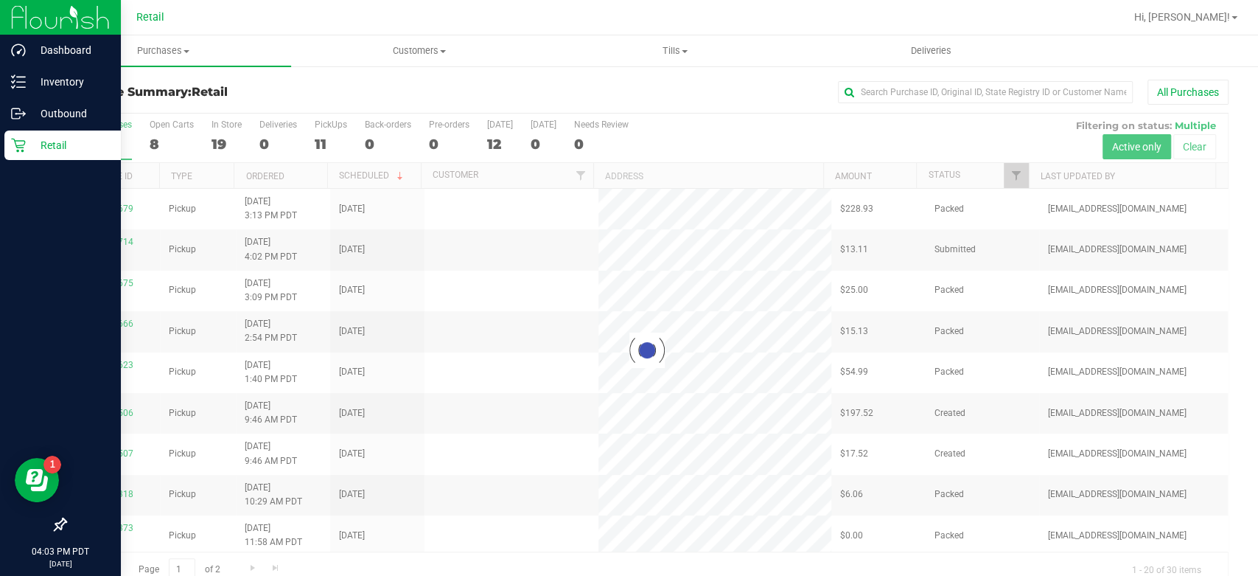 The width and height of the screenshot is (1258, 576). I want to click on a: Tills, so click(675, 51).